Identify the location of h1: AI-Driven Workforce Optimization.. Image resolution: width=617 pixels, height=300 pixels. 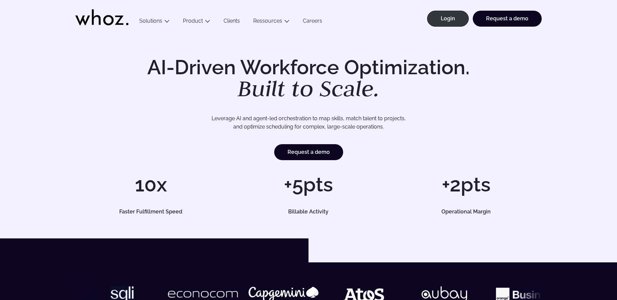
(308, 79).